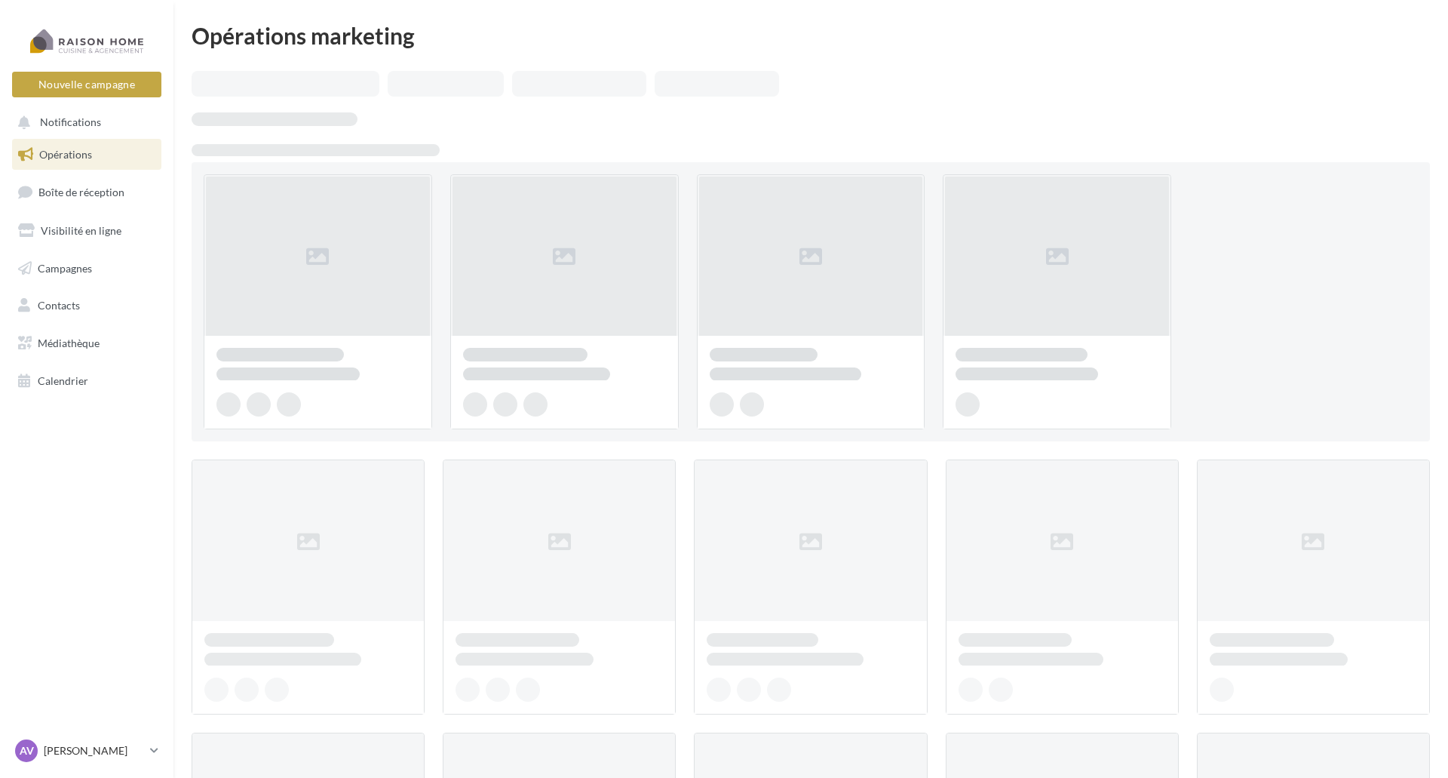 The width and height of the screenshot is (1448, 778). I want to click on span: Médiathèque, so click(69, 342).